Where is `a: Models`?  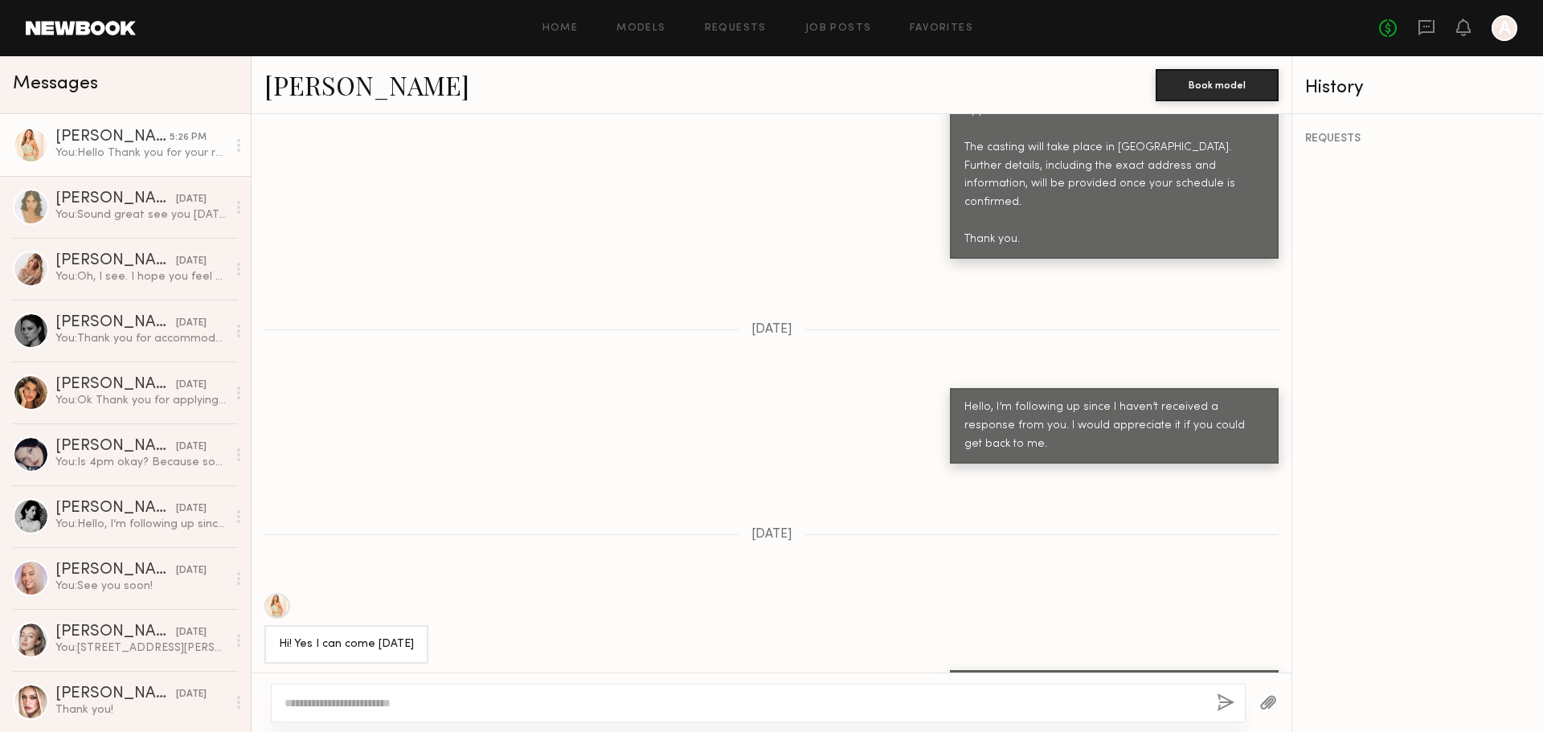
a: Models is located at coordinates (640, 28).